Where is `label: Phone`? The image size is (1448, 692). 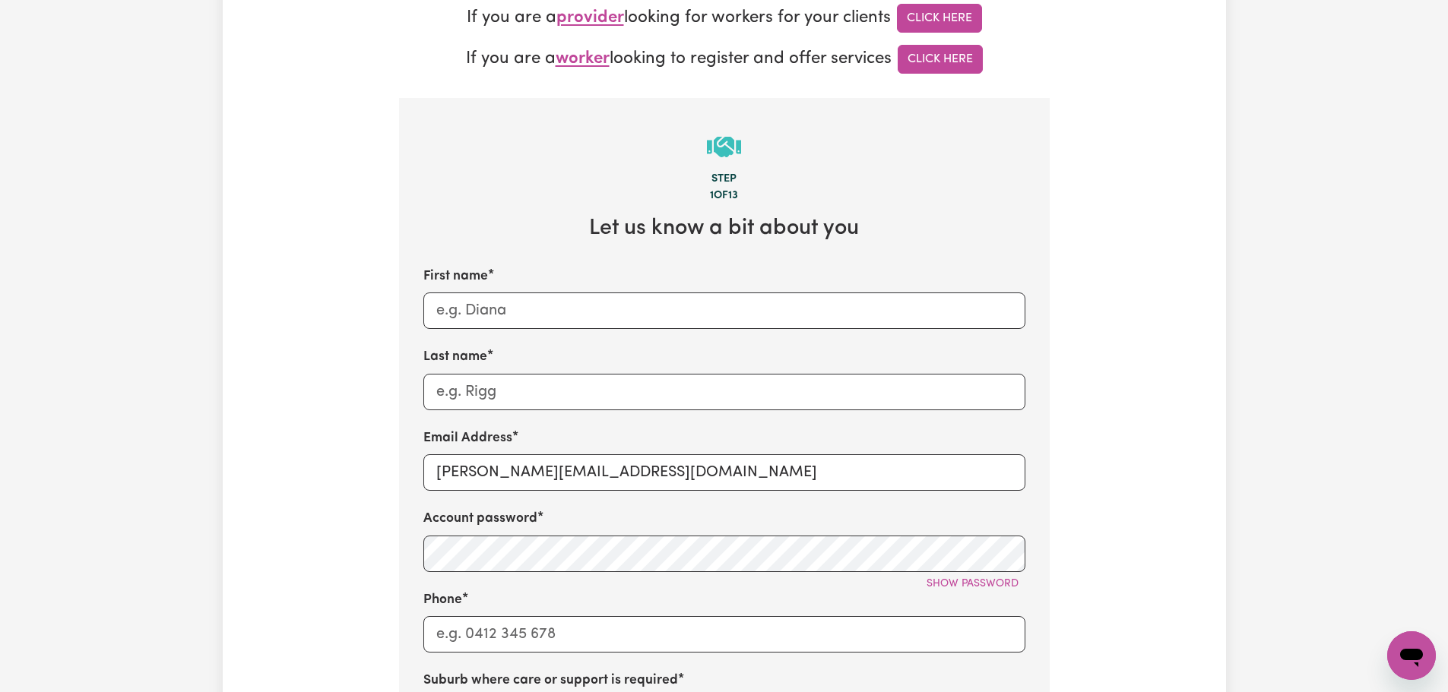
label: Phone is located at coordinates (442, 600).